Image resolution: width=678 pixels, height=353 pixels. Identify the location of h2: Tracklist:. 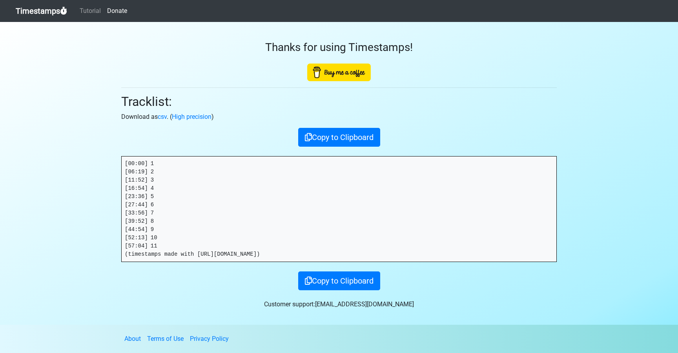
(339, 102).